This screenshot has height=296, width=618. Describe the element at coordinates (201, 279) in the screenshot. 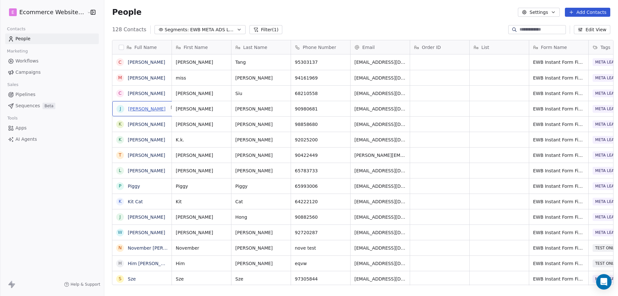

I see `span: Sze` at that location.